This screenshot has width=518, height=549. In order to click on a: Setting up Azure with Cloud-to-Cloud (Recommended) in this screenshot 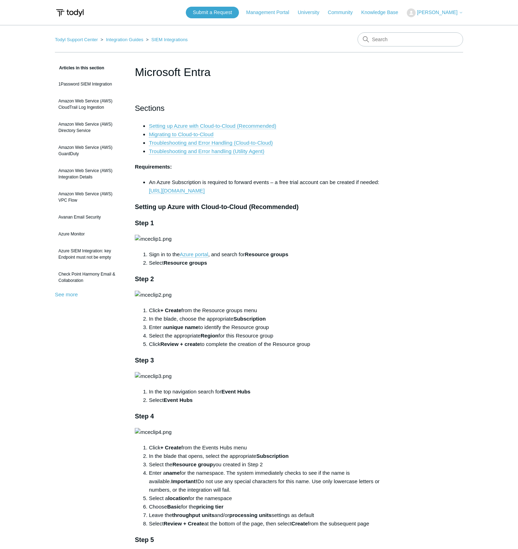, I will do `click(213, 126)`.